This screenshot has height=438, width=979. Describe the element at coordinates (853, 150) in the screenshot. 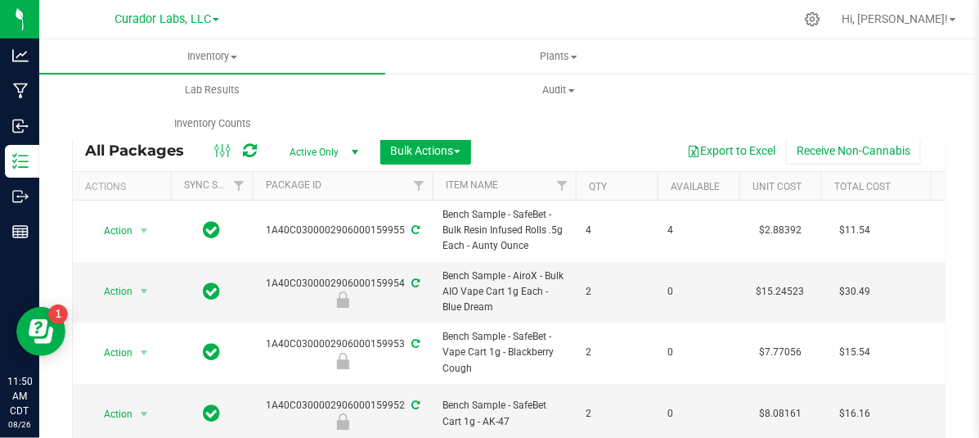

I see `button: Receive Non-Cannabis` at that location.